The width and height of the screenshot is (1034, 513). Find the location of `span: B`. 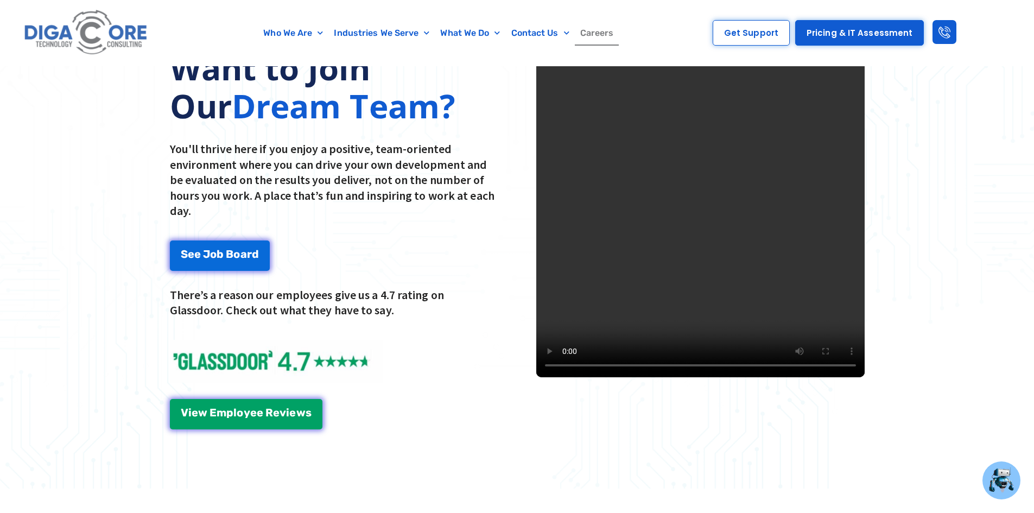

span: B is located at coordinates (230, 254).